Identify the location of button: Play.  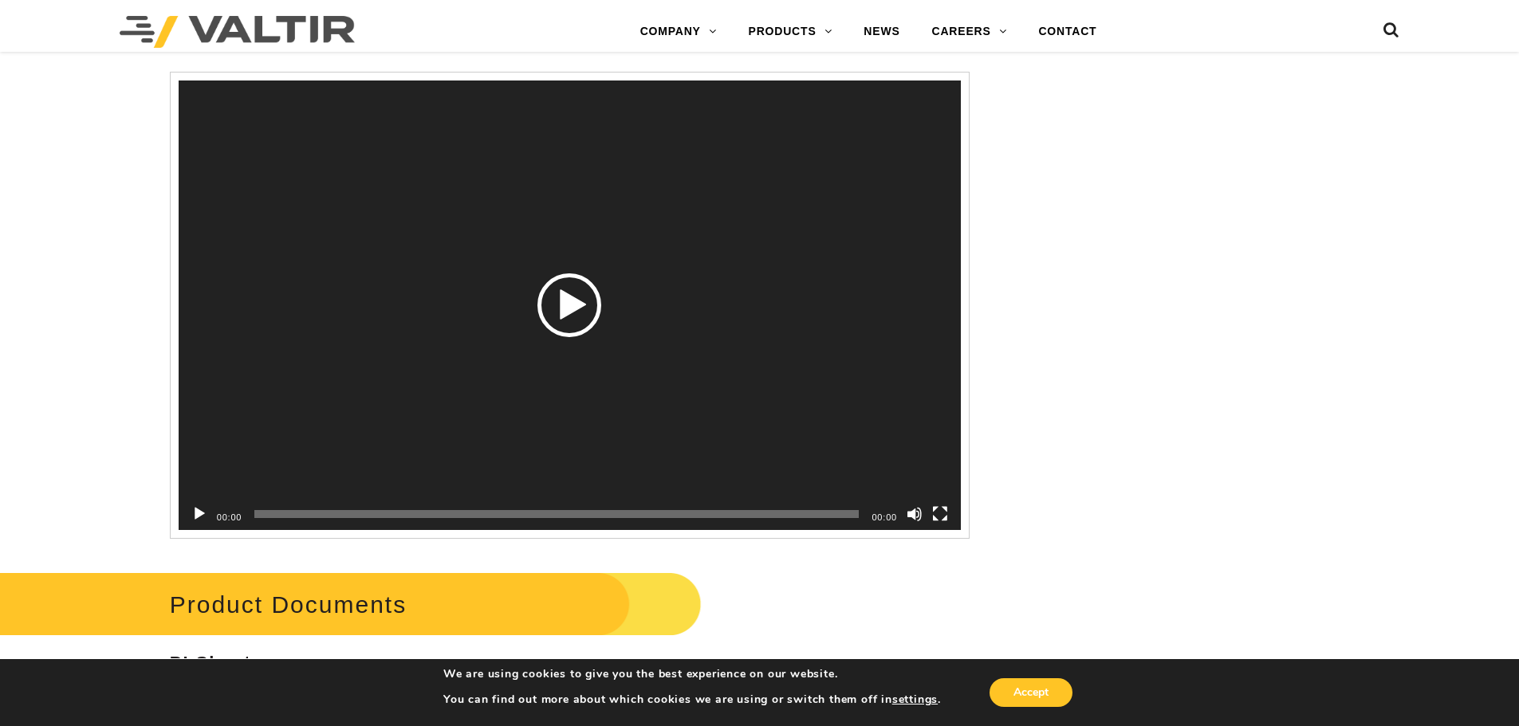
(199, 514).